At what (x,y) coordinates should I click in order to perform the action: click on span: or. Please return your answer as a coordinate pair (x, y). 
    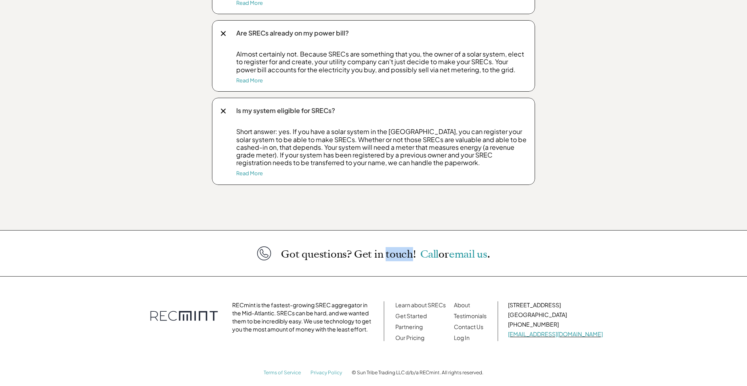
    Looking at the image, I should click on (444, 254).